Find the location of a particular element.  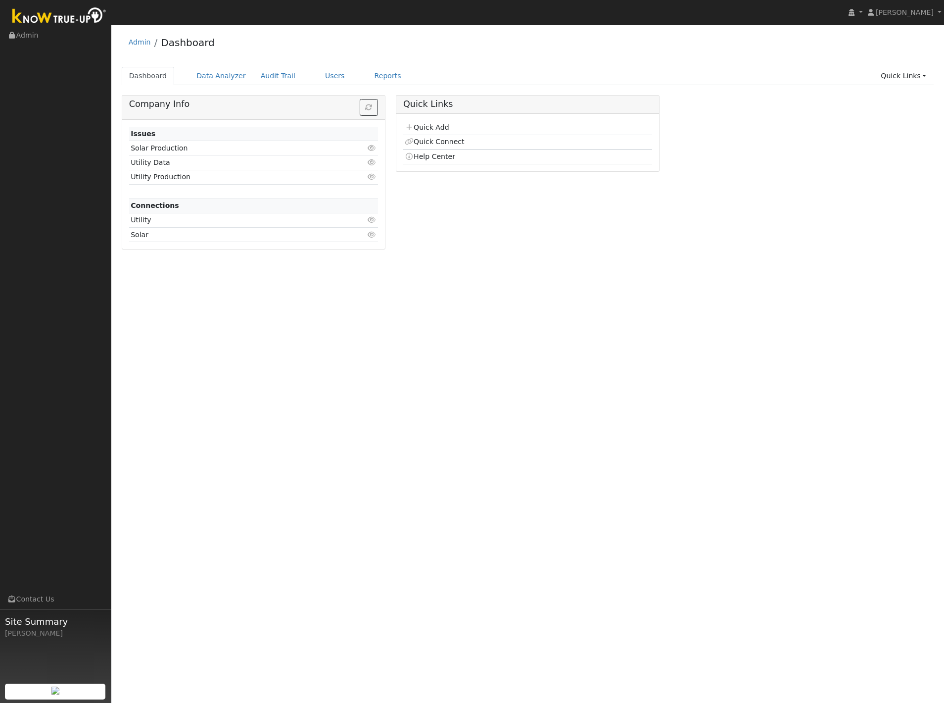

span: Site Summary is located at coordinates (55, 621).